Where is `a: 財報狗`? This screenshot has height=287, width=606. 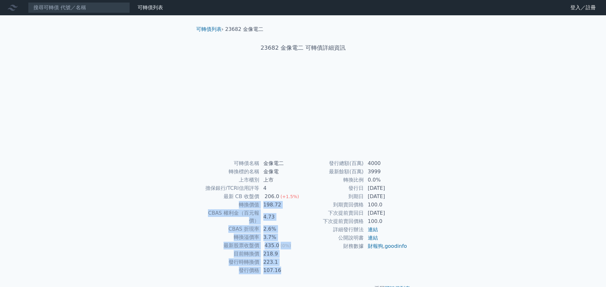
a: 財報狗 is located at coordinates (376, 246).